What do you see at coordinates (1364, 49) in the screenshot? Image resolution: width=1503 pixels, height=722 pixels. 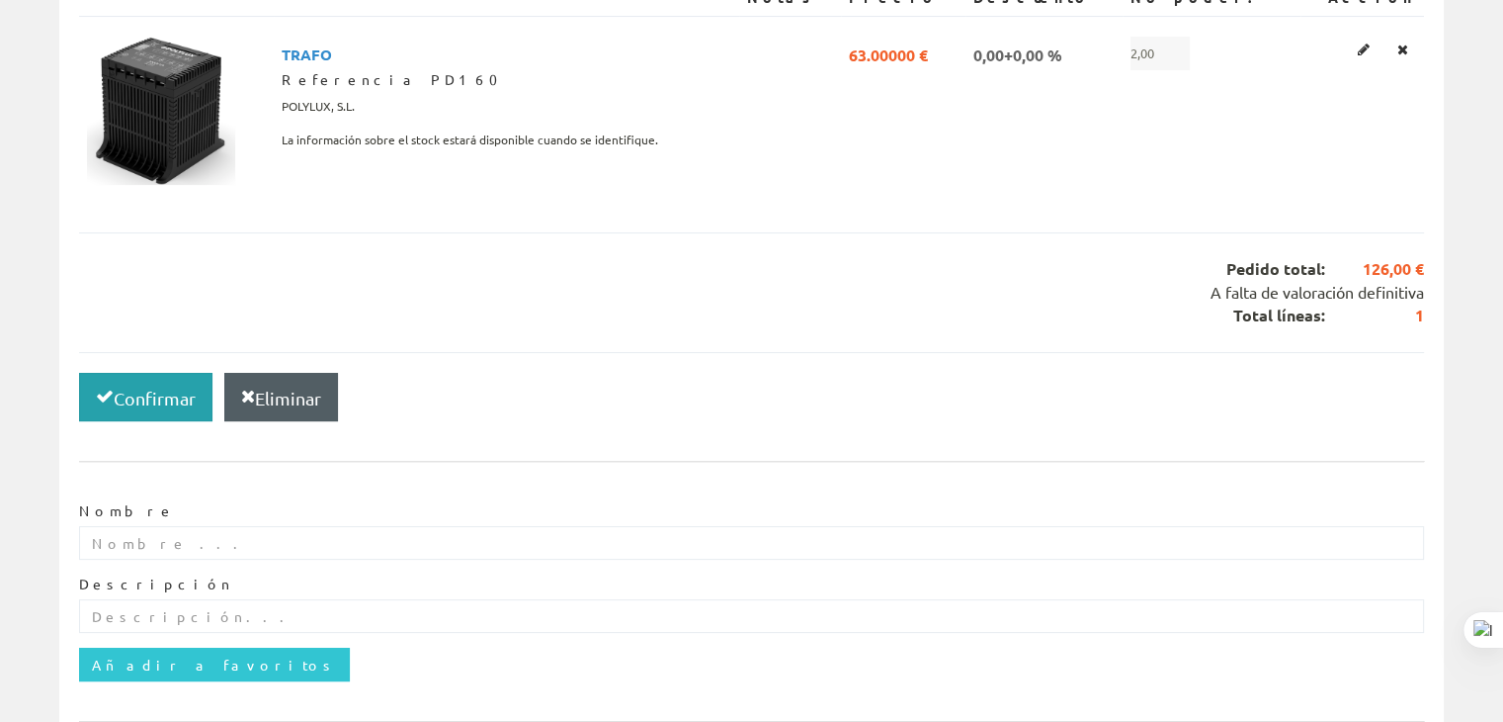 I see `a: Editar` at bounding box center [1364, 49].